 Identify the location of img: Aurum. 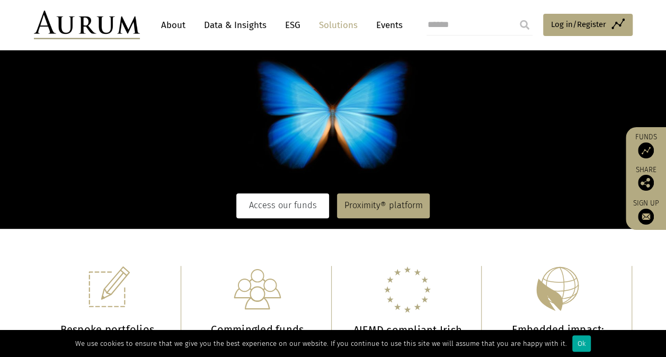
(87, 25).